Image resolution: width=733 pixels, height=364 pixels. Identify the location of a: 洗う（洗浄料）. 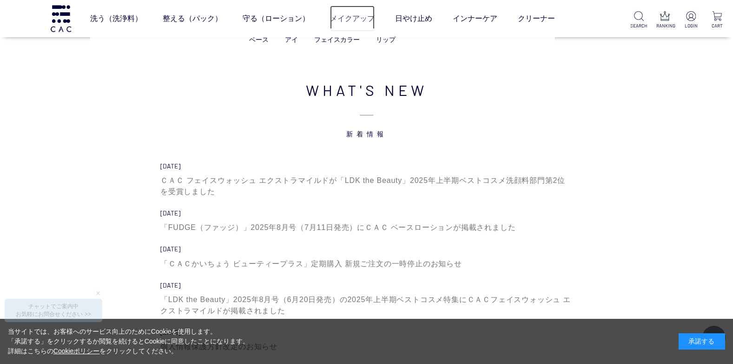
(116, 19).